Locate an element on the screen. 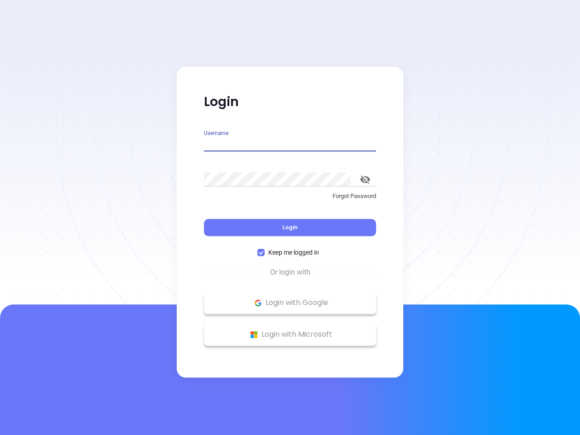 The width and height of the screenshot is (580, 435). span: Keep me logged in is located at coordinates (294, 252).